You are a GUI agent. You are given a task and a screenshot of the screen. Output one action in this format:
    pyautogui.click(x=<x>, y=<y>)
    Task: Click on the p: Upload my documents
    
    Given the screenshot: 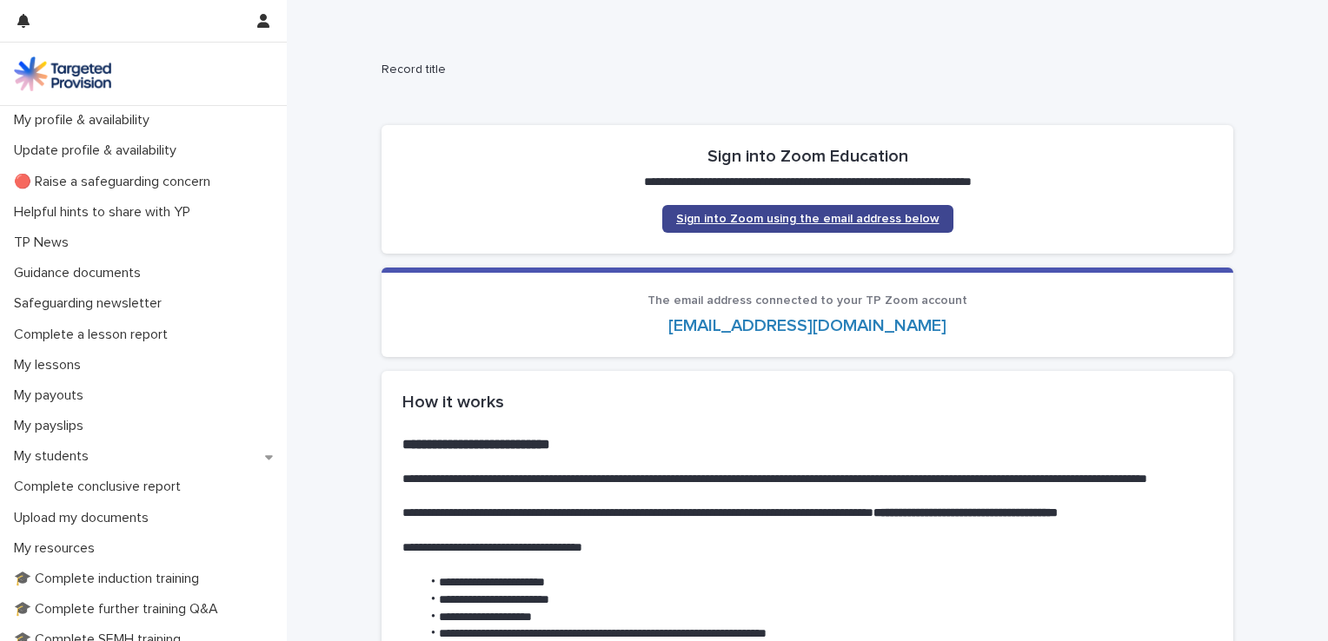 What is the action you would take?
    pyautogui.click(x=84, y=518)
    